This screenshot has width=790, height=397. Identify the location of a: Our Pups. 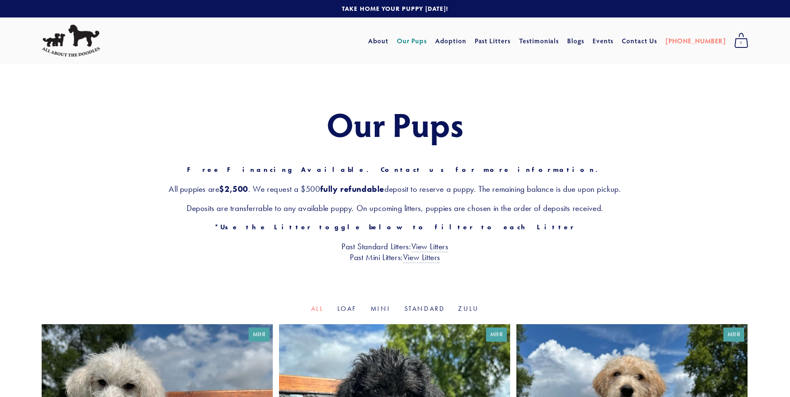
(412, 41).